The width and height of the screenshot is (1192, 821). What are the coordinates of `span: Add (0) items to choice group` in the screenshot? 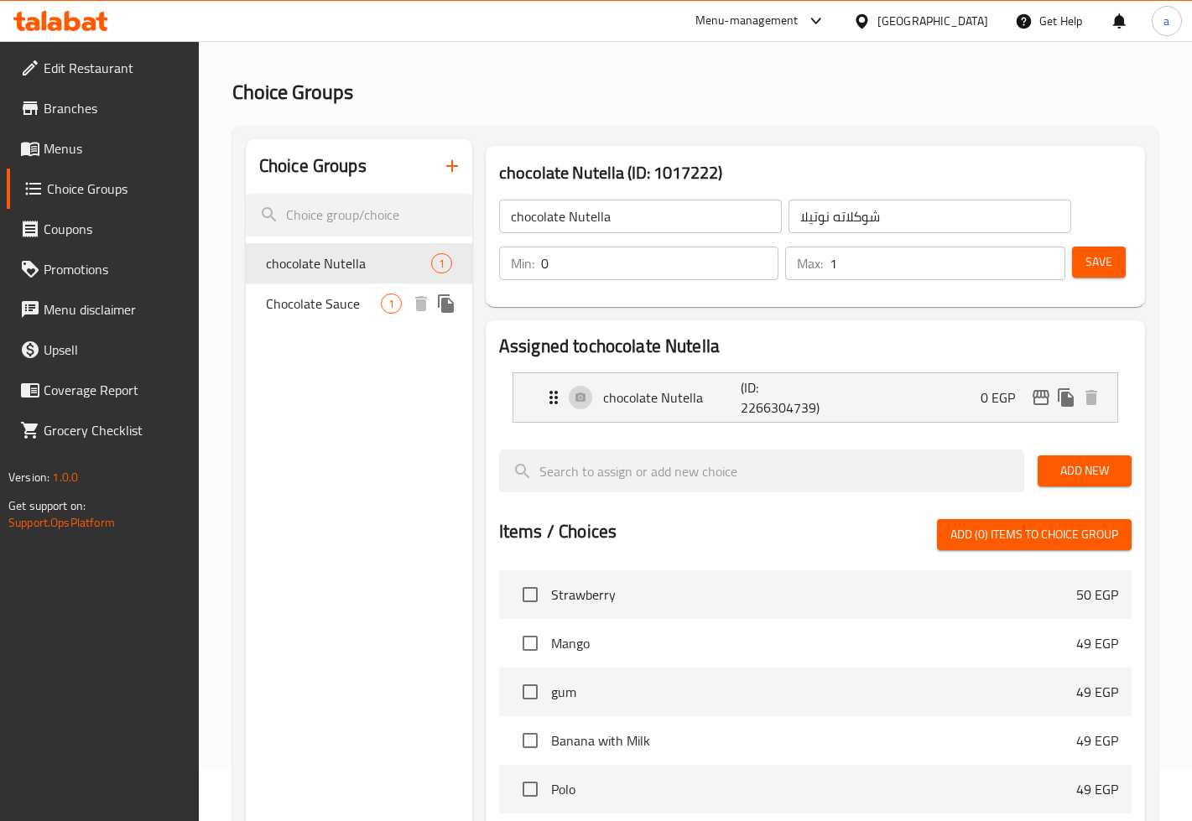 It's located at (1034, 534).